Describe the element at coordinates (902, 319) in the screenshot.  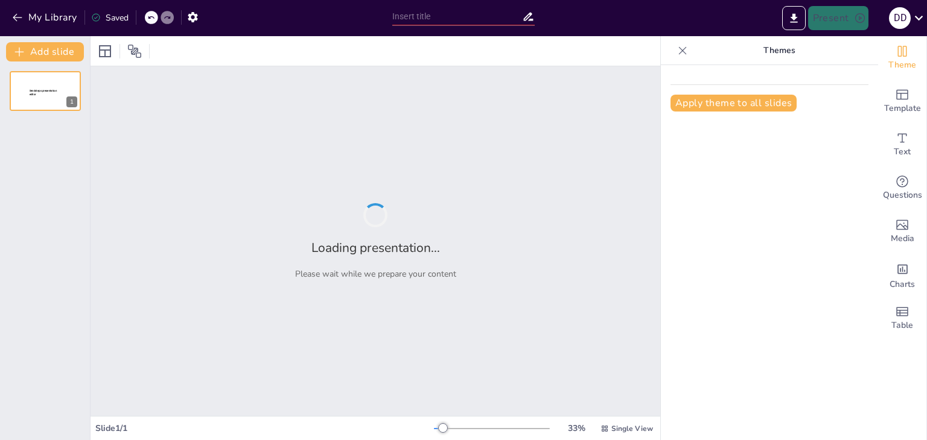
I see `div: Add a table` at that location.